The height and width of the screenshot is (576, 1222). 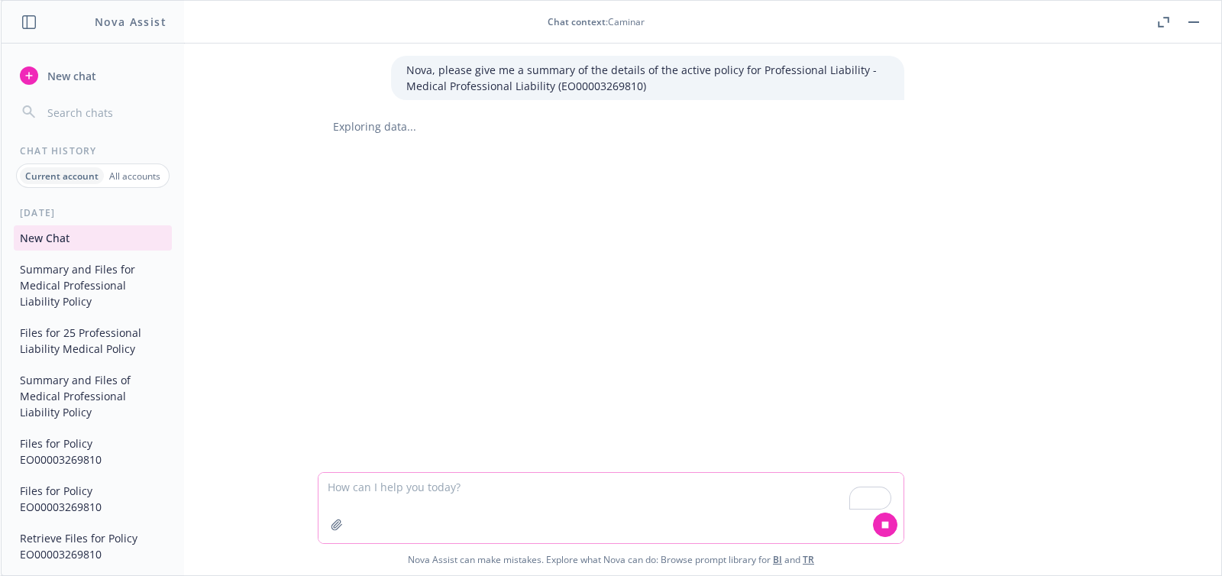 What do you see at coordinates (808, 559) in the screenshot?
I see `a: TR` at bounding box center [808, 559].